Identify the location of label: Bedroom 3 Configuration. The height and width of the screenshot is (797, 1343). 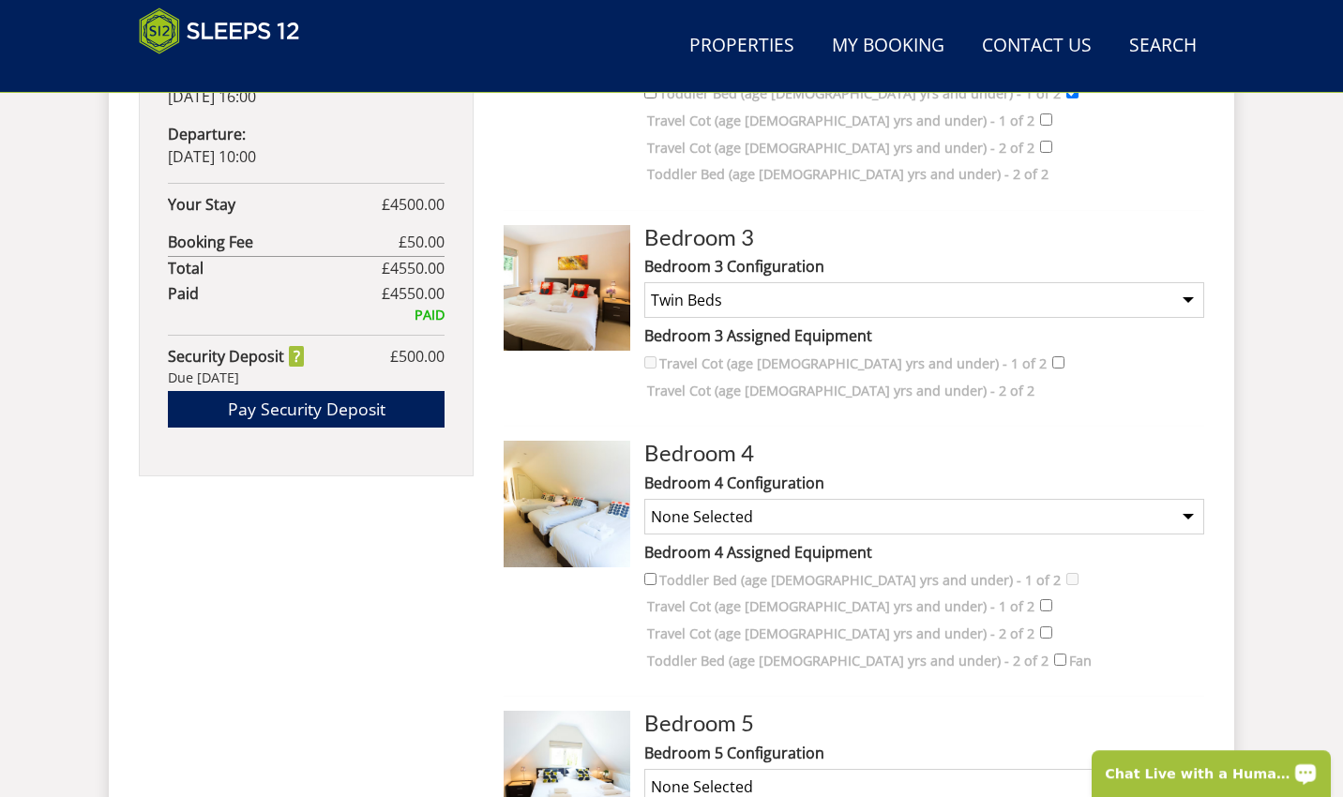
(923, 266).